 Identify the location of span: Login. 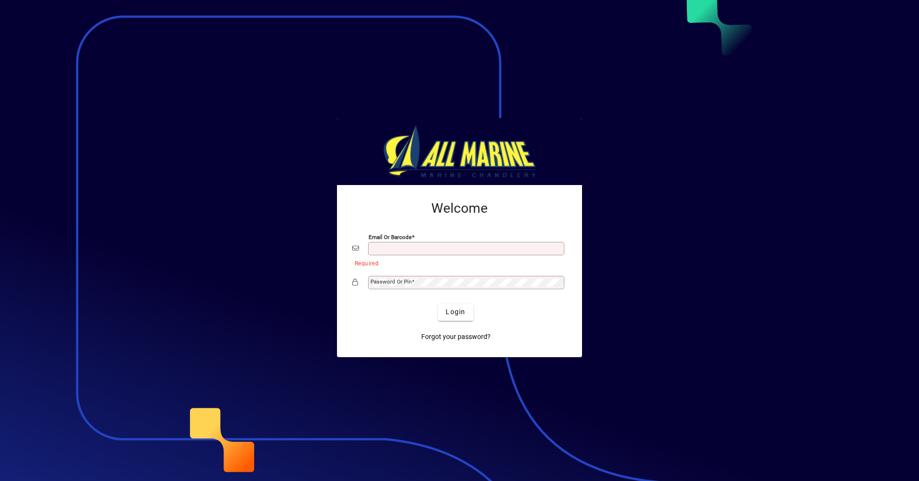
(455, 312).